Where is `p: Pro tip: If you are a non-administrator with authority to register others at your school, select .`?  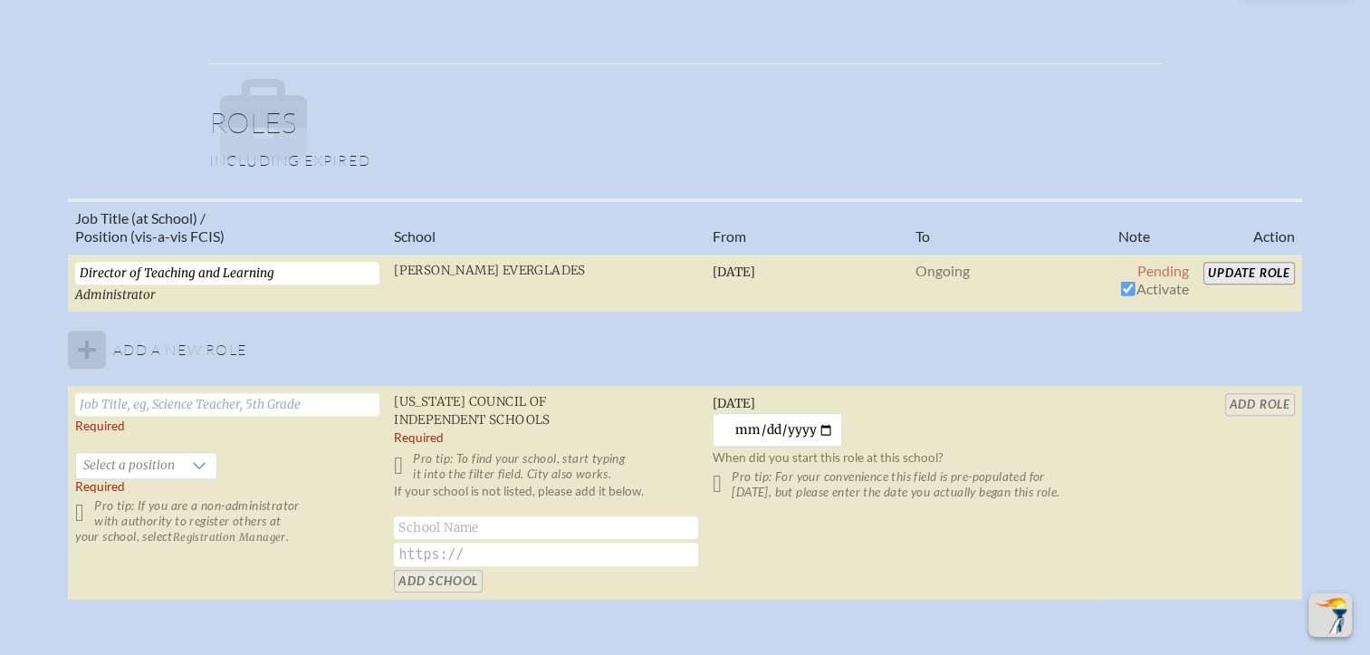
p: Pro tip: If you are a non-administrator with authority to register others at your school, select . is located at coordinates (227, 521).